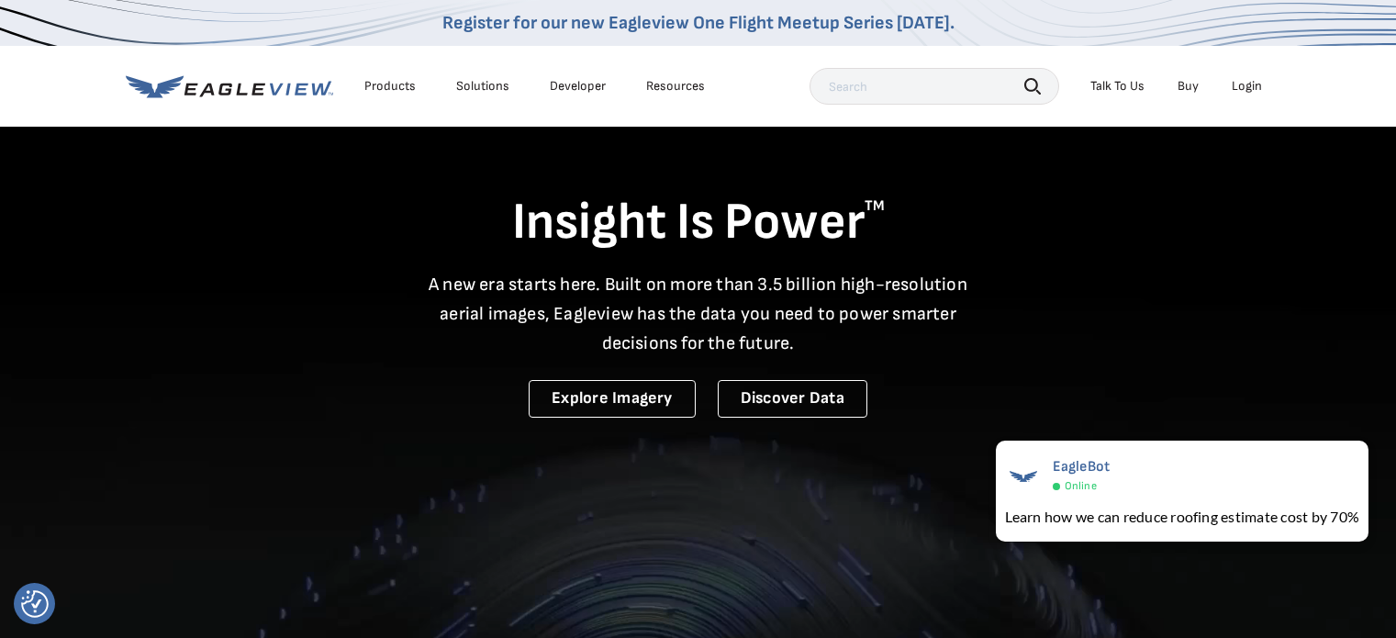 The width and height of the screenshot is (1396, 638). I want to click on span: Online, so click(1080, 485).